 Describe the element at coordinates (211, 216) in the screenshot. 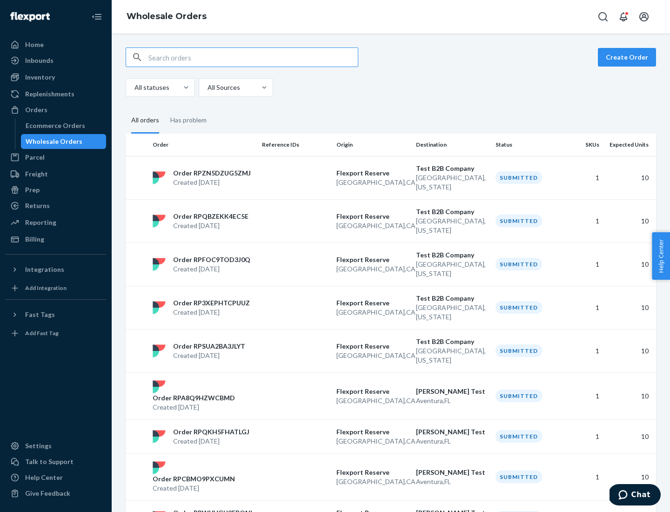

I see `p: Order RPQBZEKK4EC5E` at that location.